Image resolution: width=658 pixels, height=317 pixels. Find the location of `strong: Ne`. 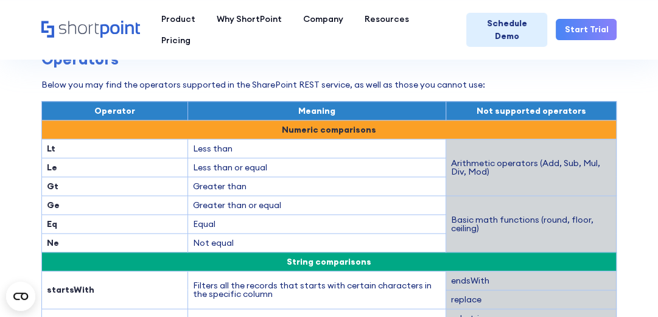

strong: Ne is located at coordinates (53, 243).